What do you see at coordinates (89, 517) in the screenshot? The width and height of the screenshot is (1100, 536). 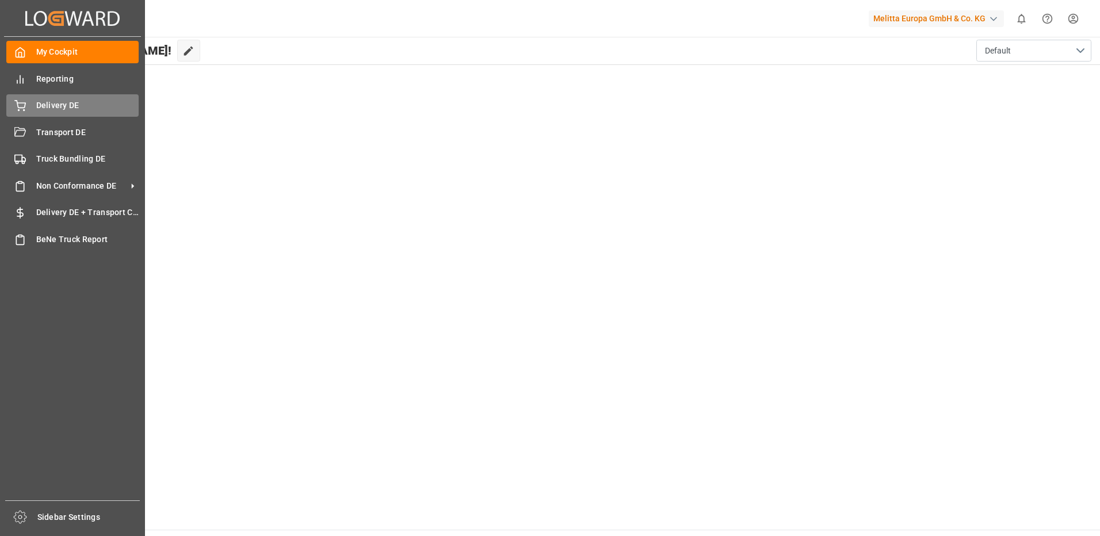 I see `span: Sidebar Settings` at bounding box center [89, 517].